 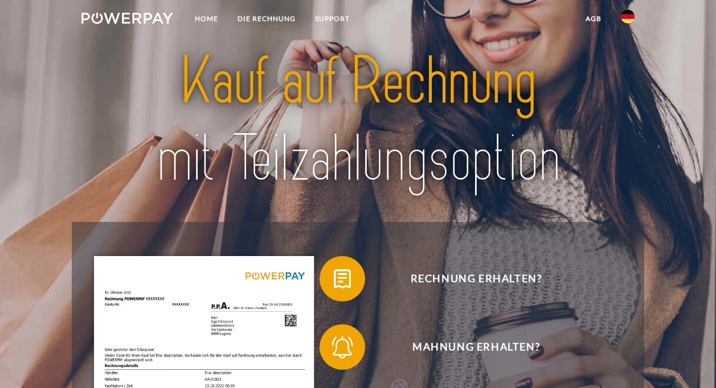 What do you see at coordinates (476, 279) in the screenshot?
I see `span: Rechnung erhalten?` at bounding box center [476, 279].